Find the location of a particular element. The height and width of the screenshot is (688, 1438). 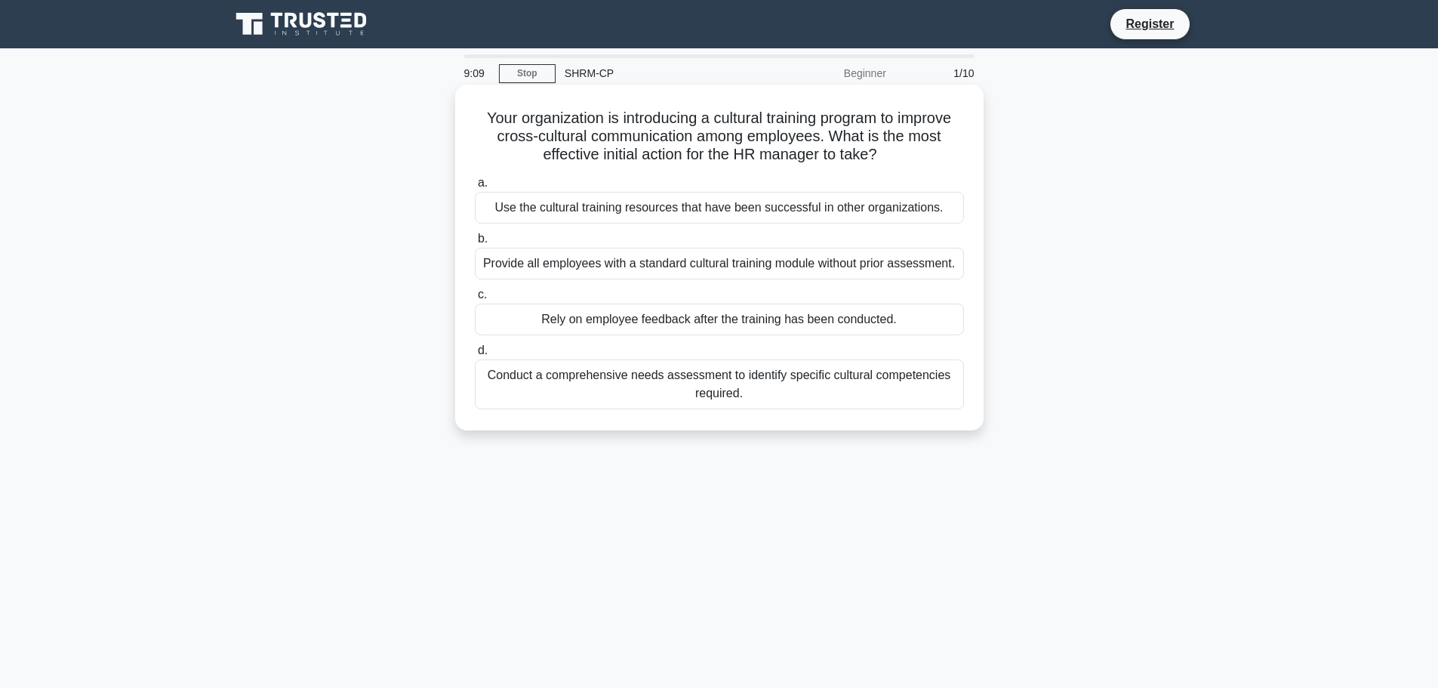

a: Register is located at coordinates (1149, 23).